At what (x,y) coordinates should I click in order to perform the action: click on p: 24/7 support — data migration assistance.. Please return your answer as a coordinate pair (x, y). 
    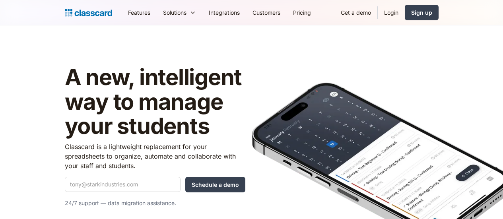
    Looking at the image, I should click on (155, 203).